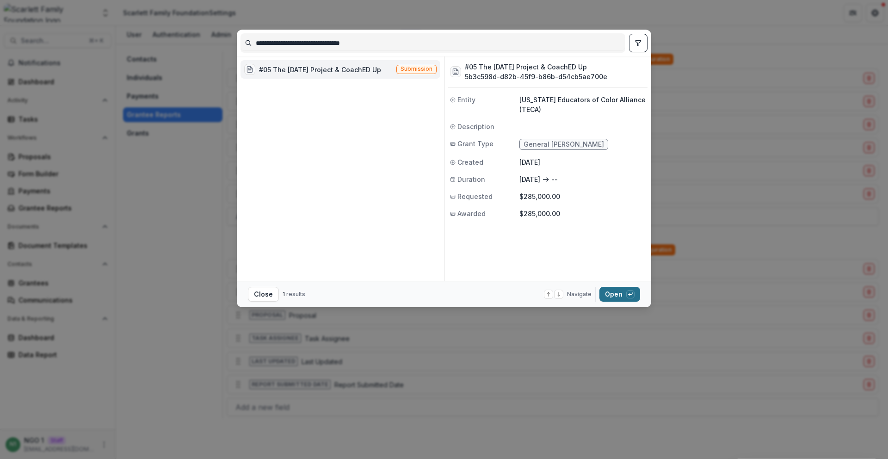 The image size is (888, 459). What do you see at coordinates (476, 143) in the screenshot?
I see `span: Grant Type` at bounding box center [476, 143].